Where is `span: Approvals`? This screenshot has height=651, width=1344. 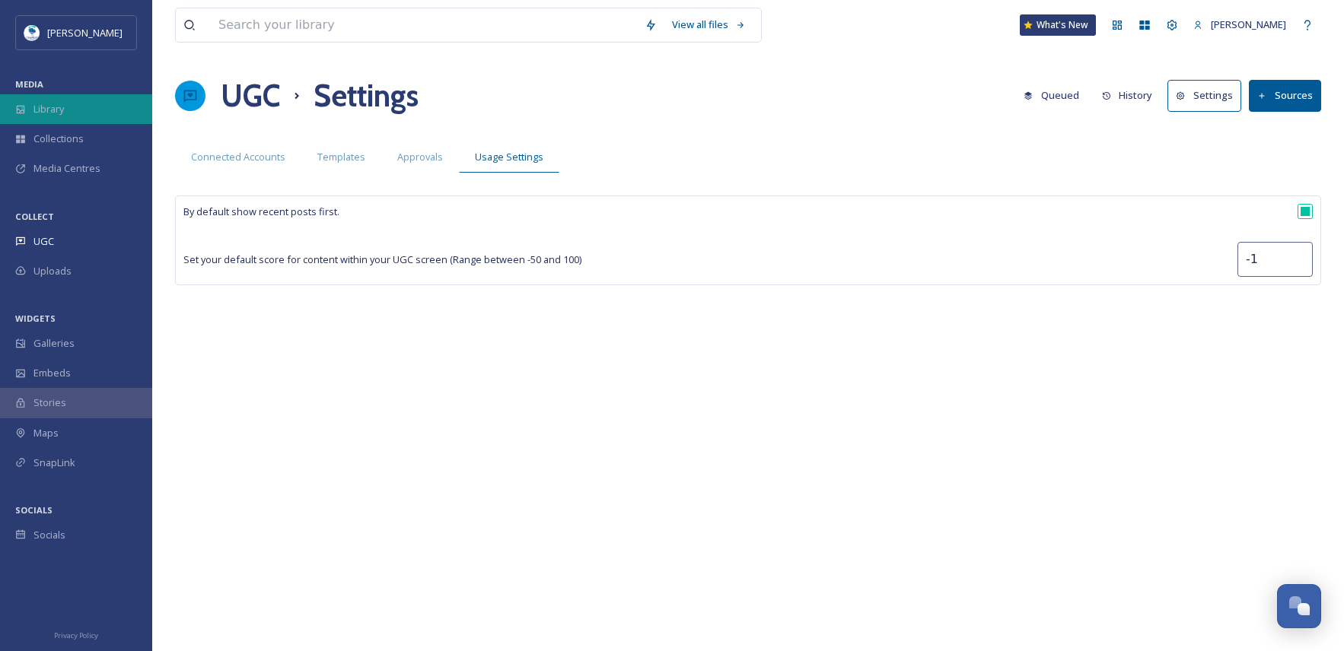
span: Approvals is located at coordinates (420, 157).